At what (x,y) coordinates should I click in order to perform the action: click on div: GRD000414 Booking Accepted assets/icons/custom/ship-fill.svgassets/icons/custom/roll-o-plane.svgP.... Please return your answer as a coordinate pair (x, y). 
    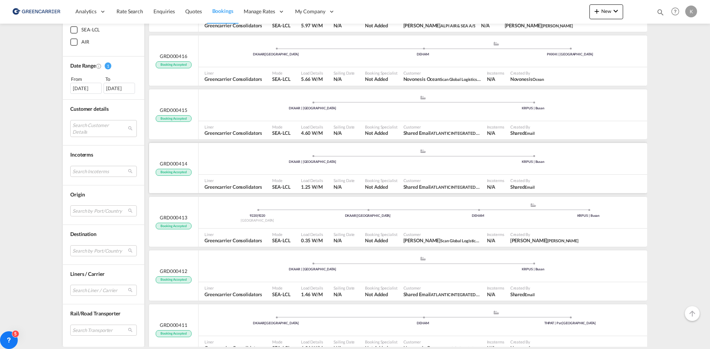
    Looking at the image, I should click on (398, 168).